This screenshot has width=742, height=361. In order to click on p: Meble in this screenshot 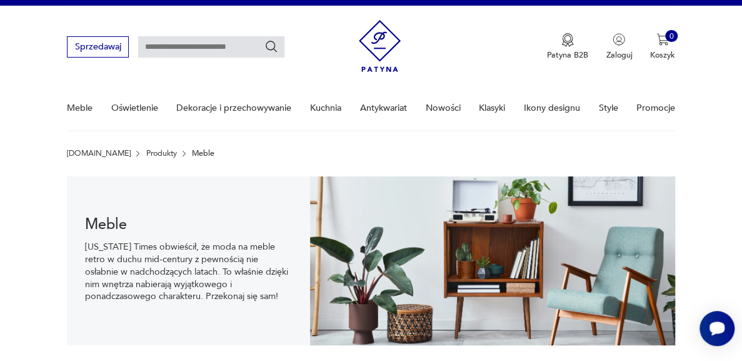, I will do `click(203, 153)`.